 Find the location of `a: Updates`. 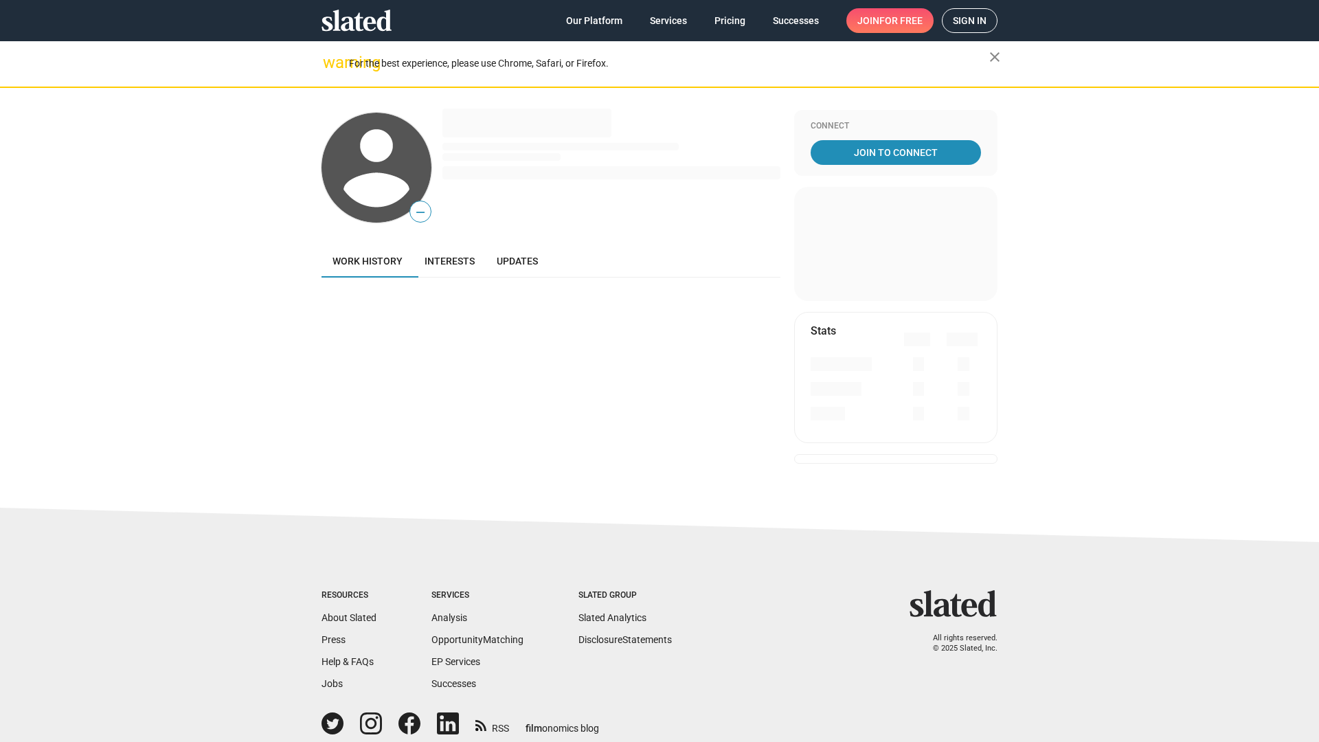

a: Updates is located at coordinates (517, 261).